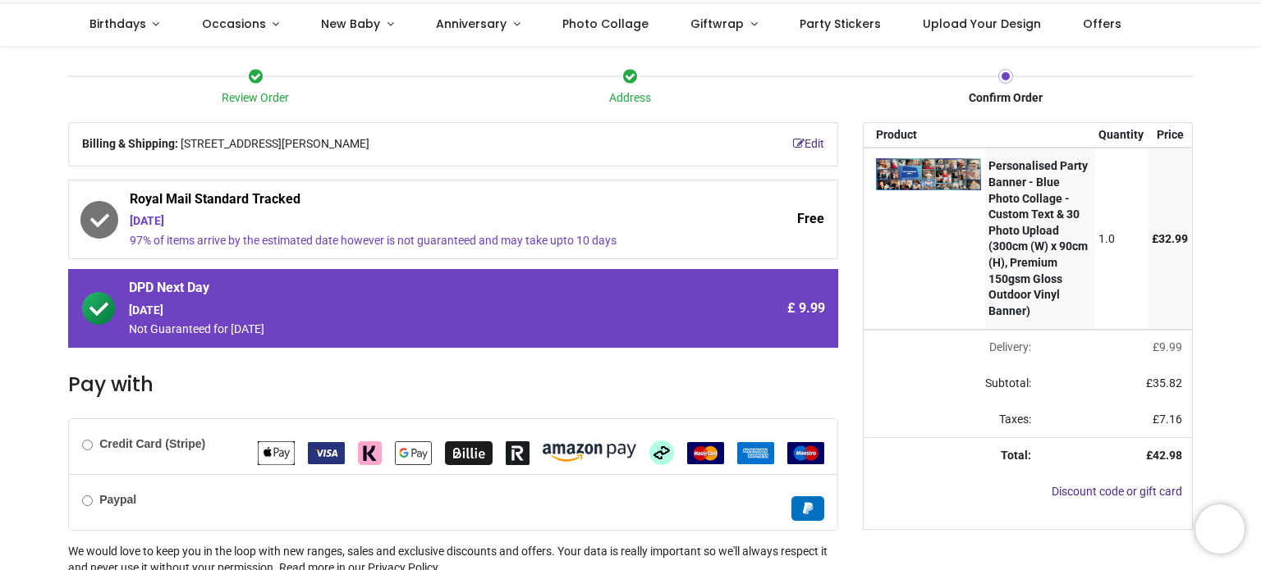  What do you see at coordinates (124, 25) in the screenshot?
I see `a: Birthdays` at bounding box center [124, 25].